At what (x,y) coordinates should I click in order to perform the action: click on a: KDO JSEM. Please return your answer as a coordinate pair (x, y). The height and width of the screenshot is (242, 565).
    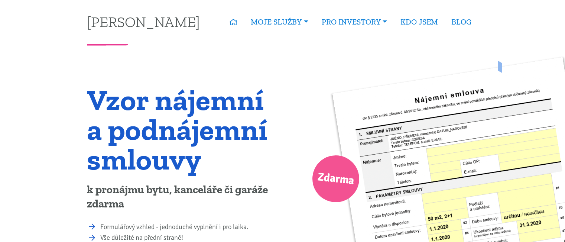
    Looking at the image, I should click on (419, 22).